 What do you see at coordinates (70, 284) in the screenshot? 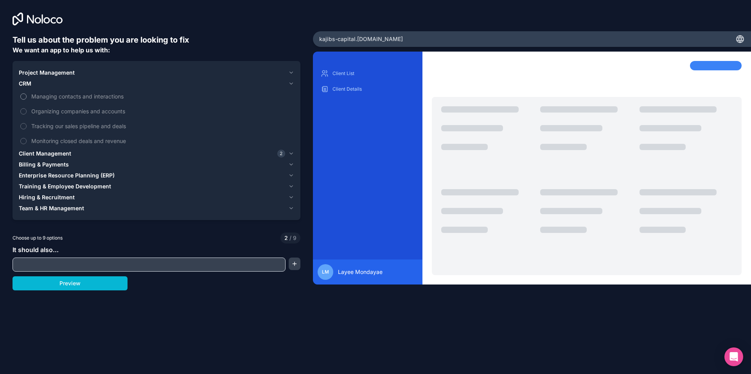
I see `button: Preview` at bounding box center [70, 284].